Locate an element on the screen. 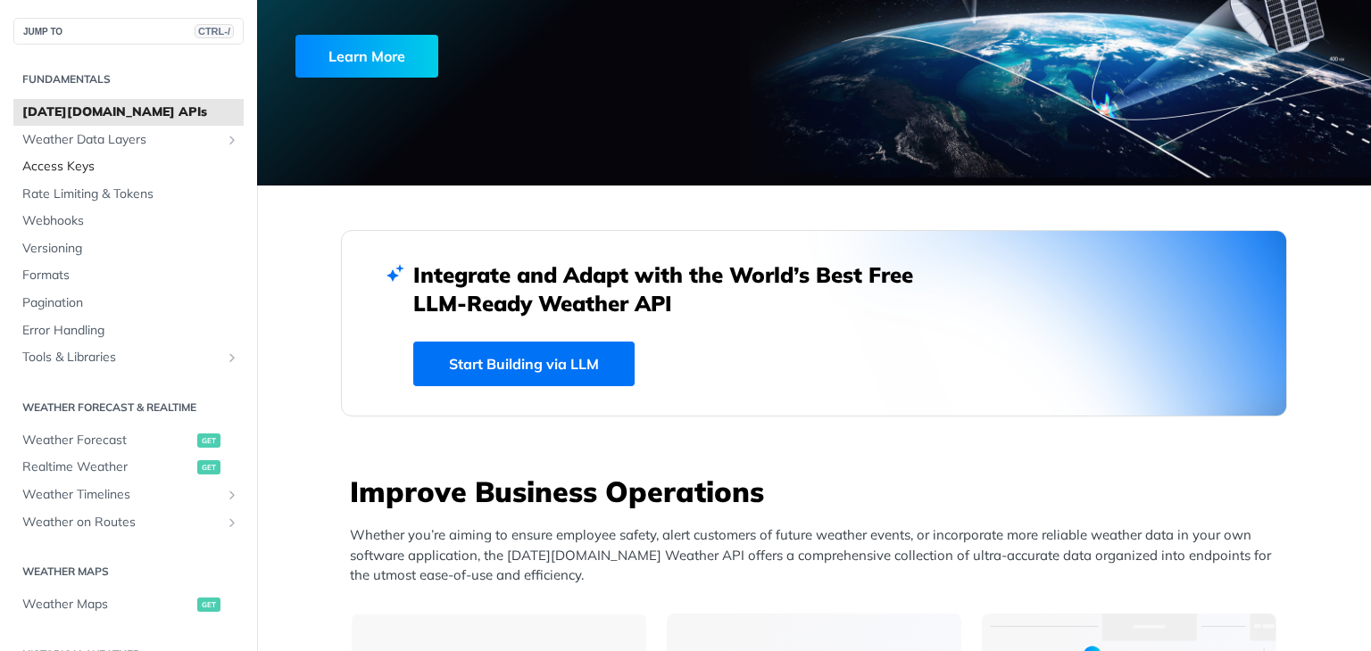 This screenshot has height=651, width=1371. button: Show subpages for Weather Timelines is located at coordinates (232, 495).